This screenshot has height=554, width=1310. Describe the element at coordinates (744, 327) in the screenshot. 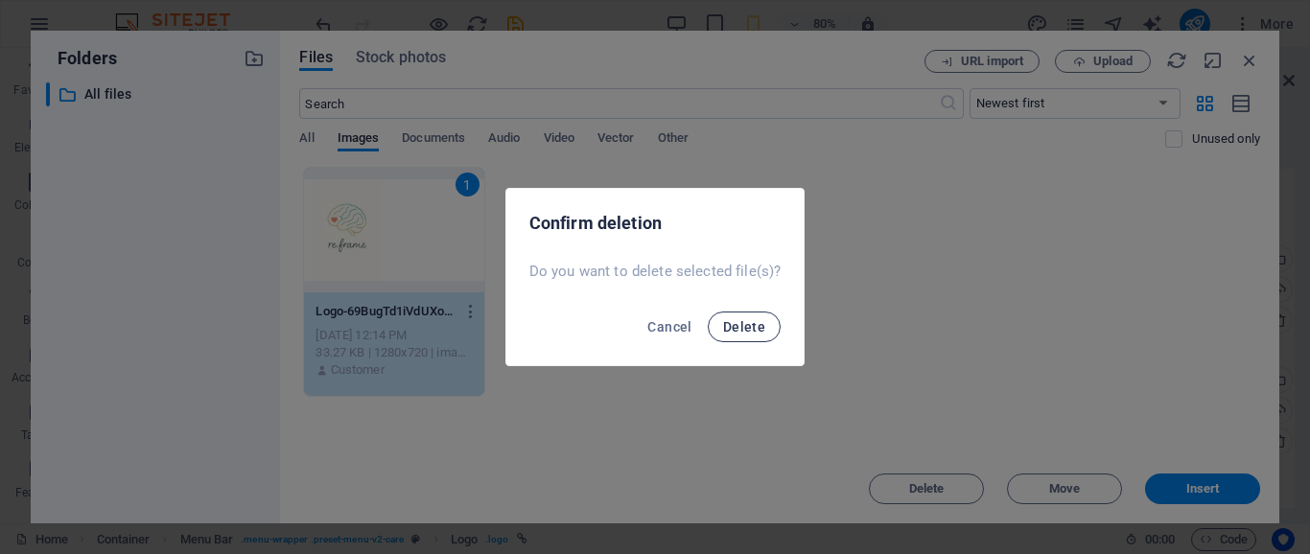

I see `button: Delete` at that location.